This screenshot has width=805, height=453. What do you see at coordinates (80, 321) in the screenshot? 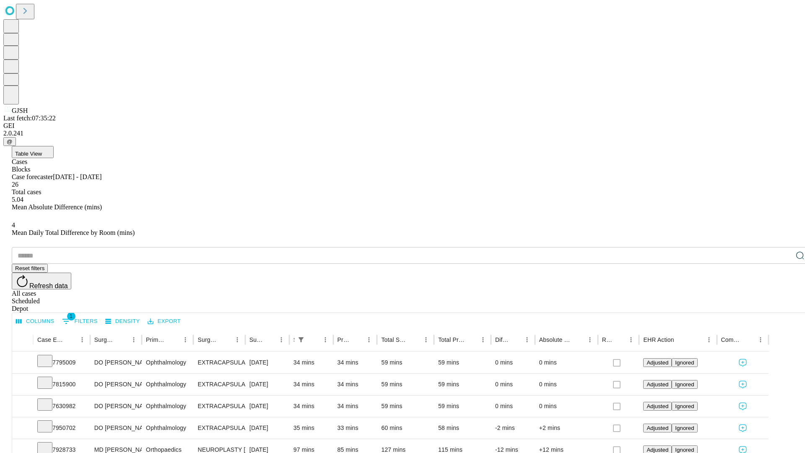
I see `button: Show filters` at bounding box center [80, 321].